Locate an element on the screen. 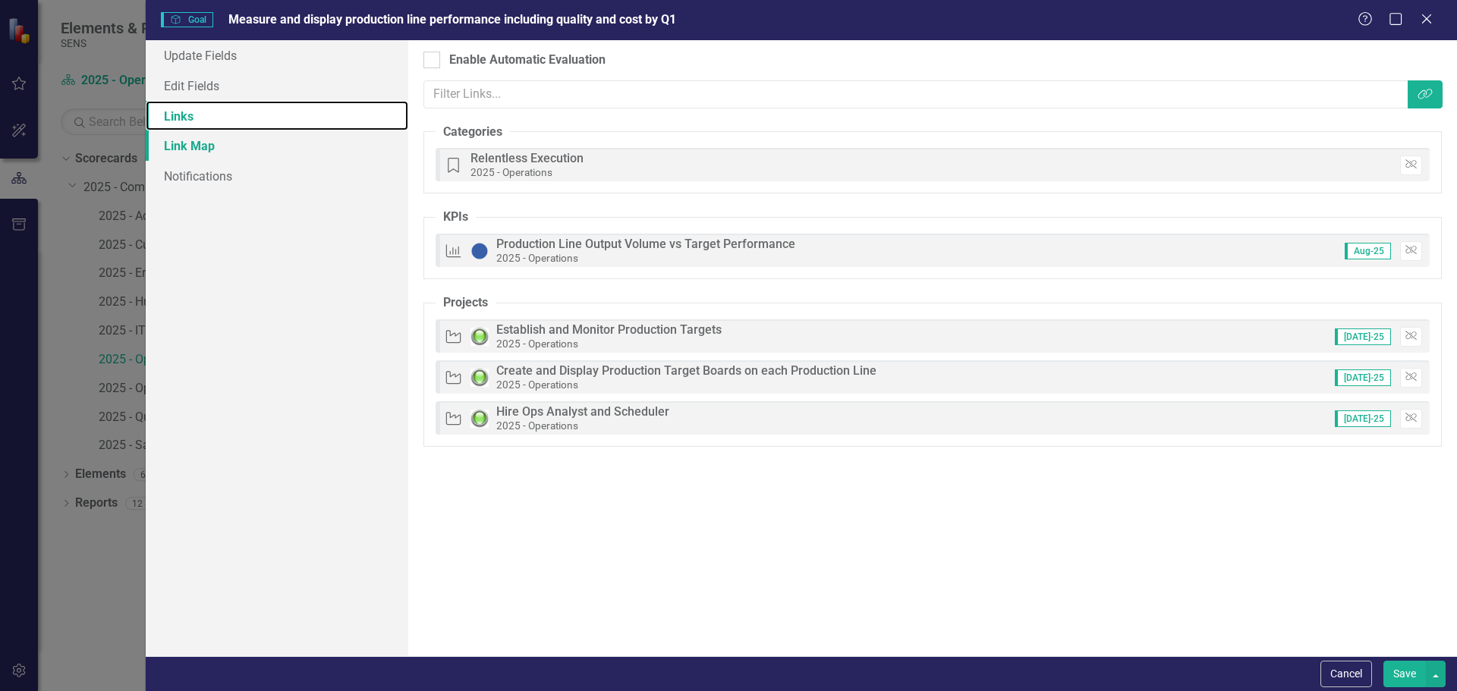 Image resolution: width=1457 pixels, height=691 pixels. legend: KPIs is located at coordinates (455, 217).